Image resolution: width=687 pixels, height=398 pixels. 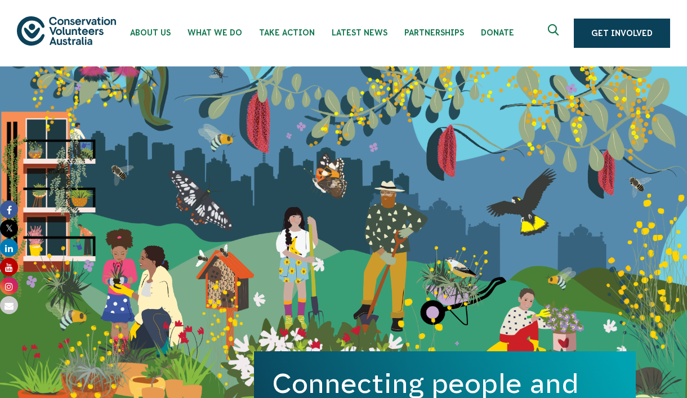 I want to click on span: Donate, so click(x=497, y=33).